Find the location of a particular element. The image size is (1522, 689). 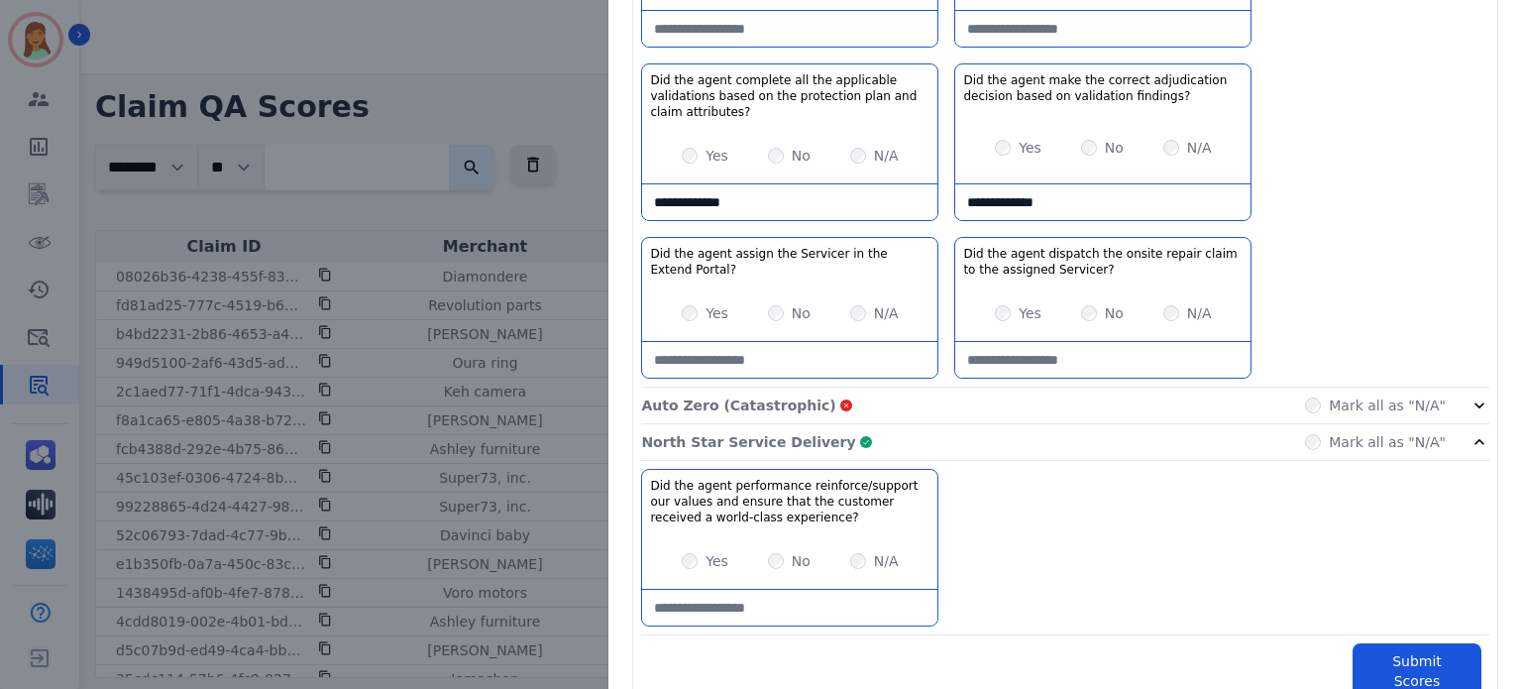

h3: Did the agent make the correct adjudication decision based on validation findings? is located at coordinates (1103, 88).